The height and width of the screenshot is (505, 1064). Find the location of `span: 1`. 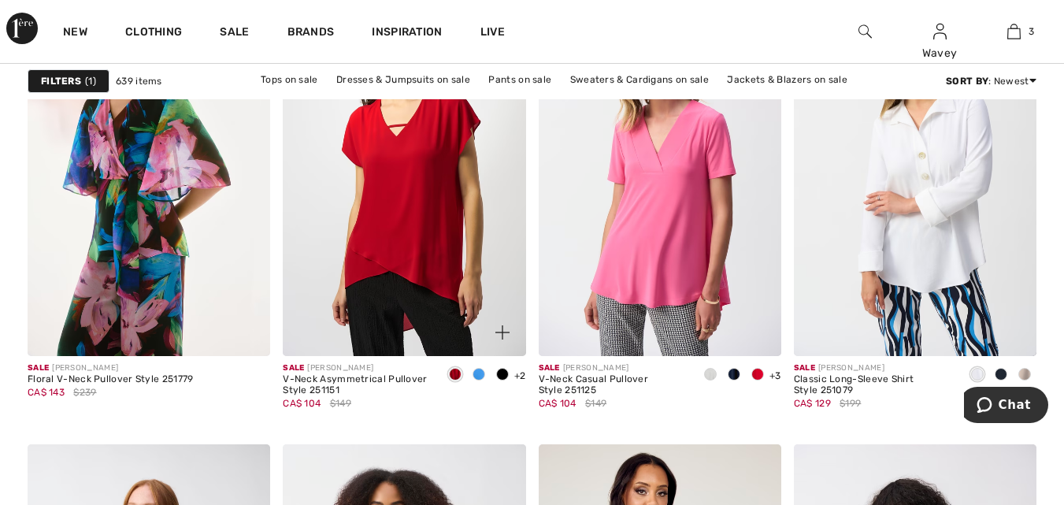

span: 1 is located at coordinates (91, 81).